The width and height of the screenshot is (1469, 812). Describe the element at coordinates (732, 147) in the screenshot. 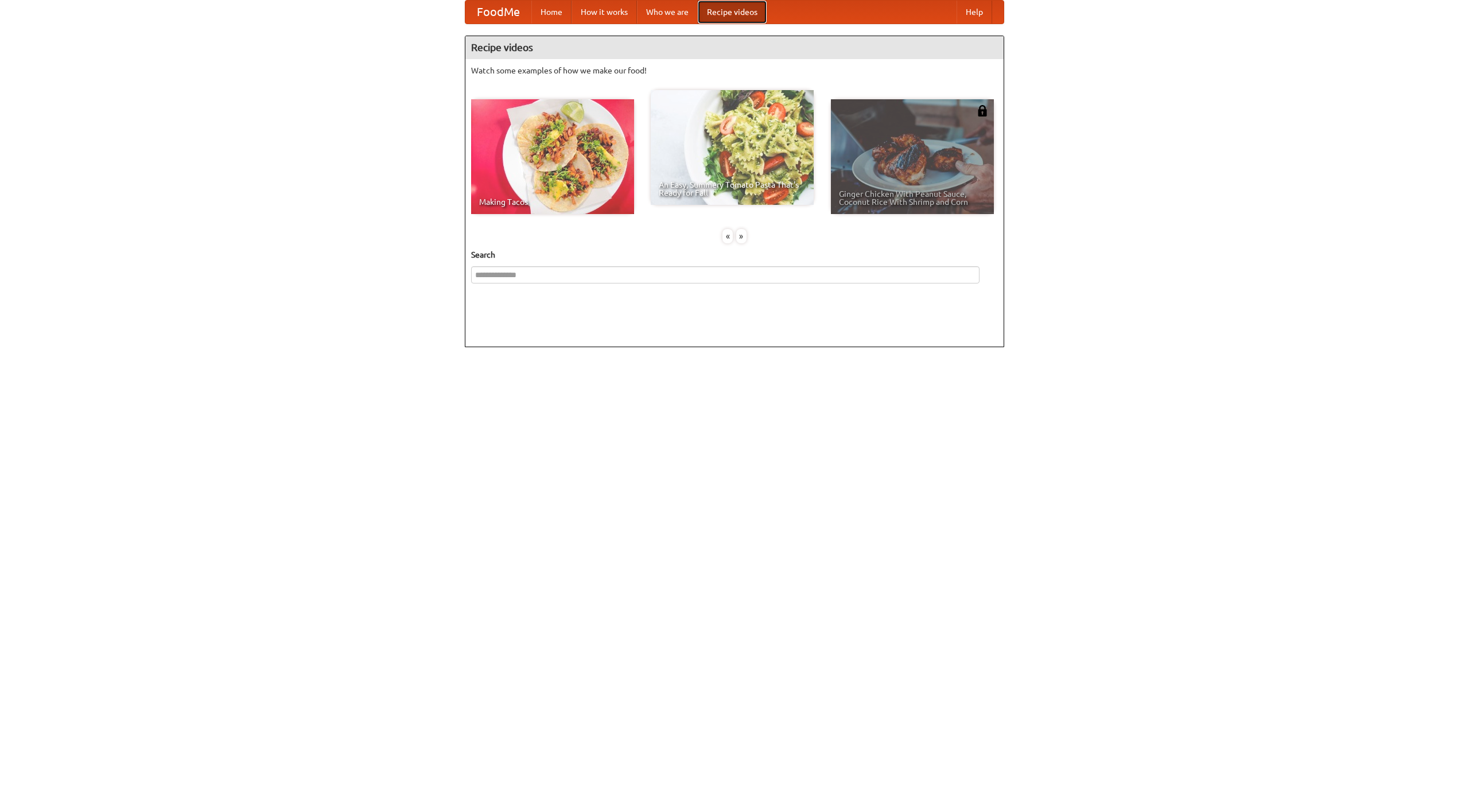

I see `a: An Easy, Summery Tomato Pasta That's Ready for Fall` at that location.